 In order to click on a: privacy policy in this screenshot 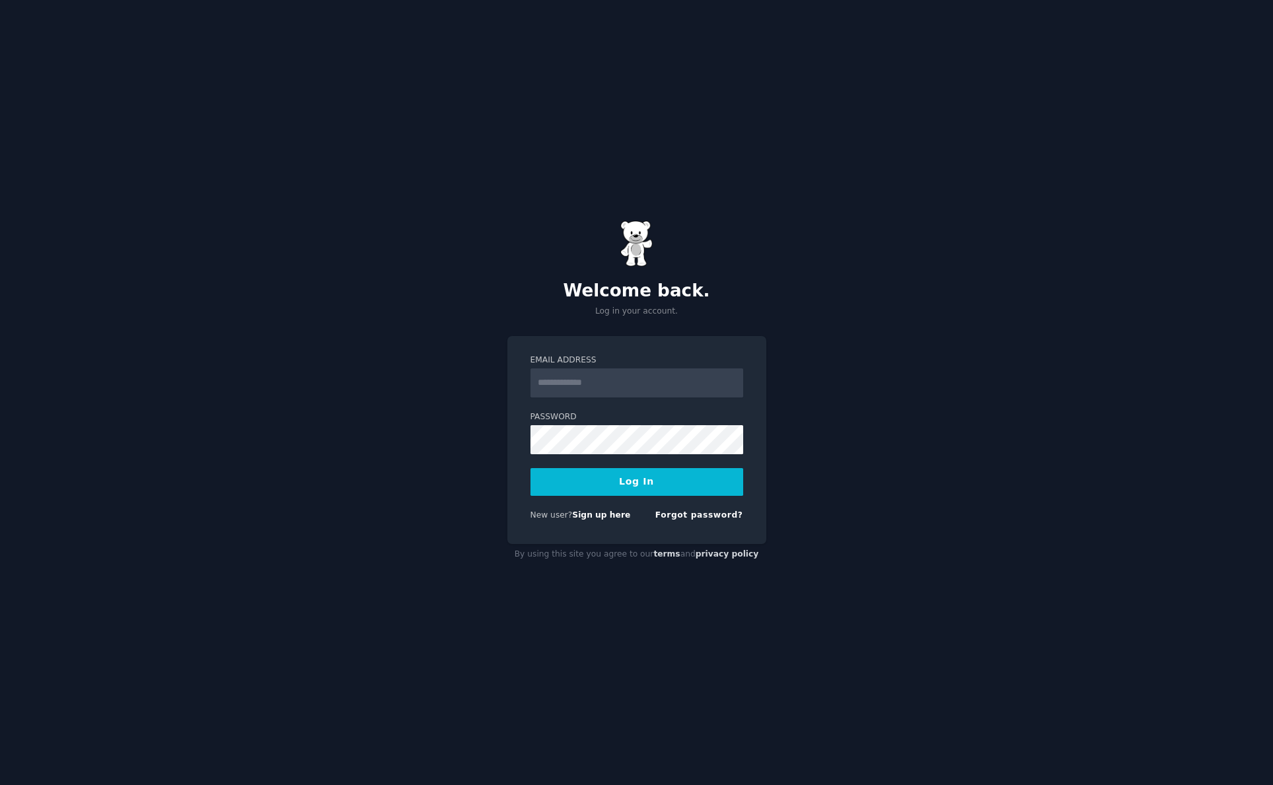, I will do `click(727, 554)`.